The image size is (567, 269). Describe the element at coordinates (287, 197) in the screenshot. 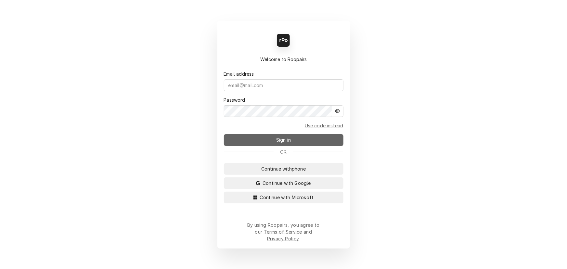

I see `span: Continue with Microsoft` at that location.